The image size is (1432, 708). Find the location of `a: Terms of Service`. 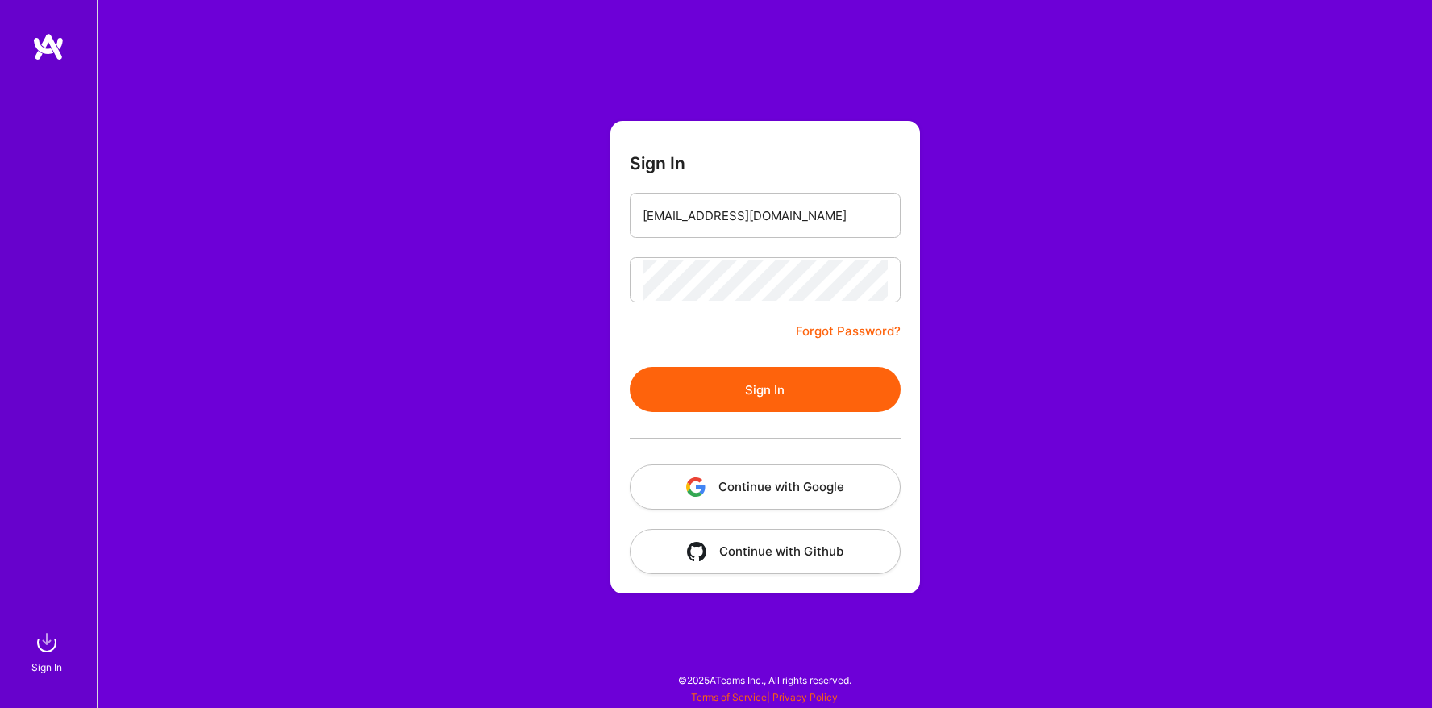

a: Terms of Service is located at coordinates (729, 697).